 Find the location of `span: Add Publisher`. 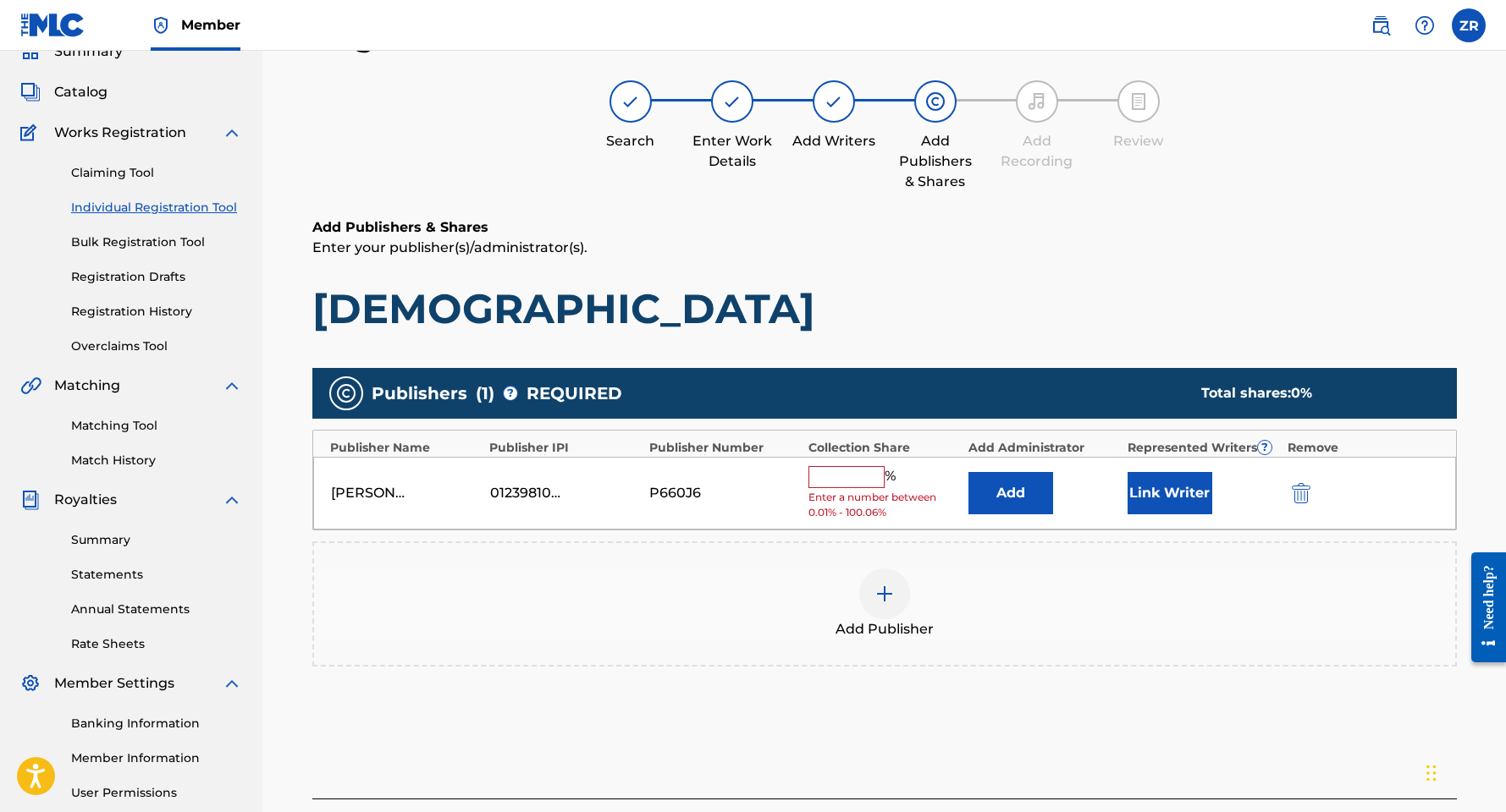

span: Add Publisher is located at coordinates (885, 630).